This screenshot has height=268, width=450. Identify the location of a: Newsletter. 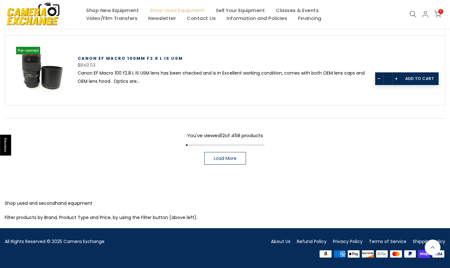
(162, 18).